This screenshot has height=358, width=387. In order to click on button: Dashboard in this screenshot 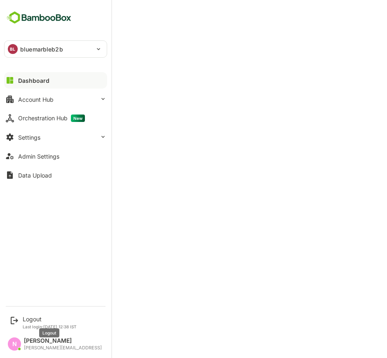, I will do `click(56, 80)`.